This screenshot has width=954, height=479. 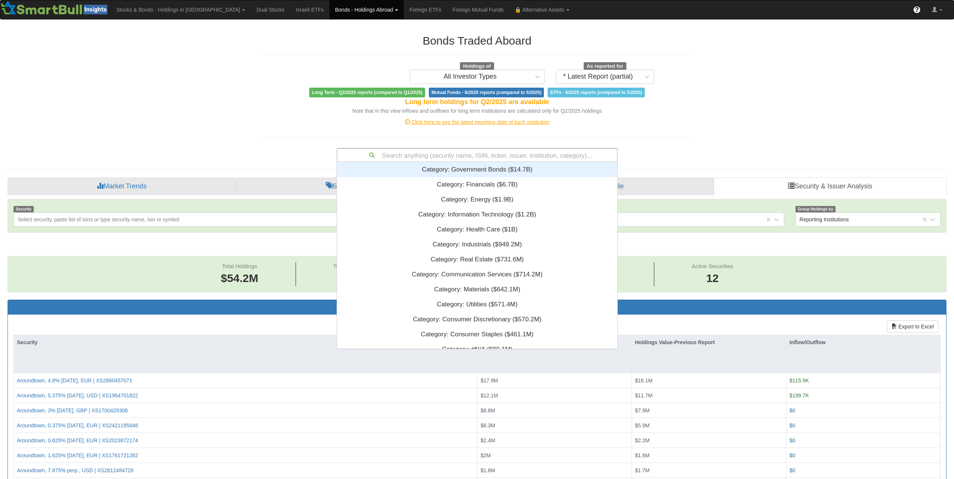 What do you see at coordinates (477, 66) in the screenshot?
I see `span: Holdings of` at bounding box center [477, 66].